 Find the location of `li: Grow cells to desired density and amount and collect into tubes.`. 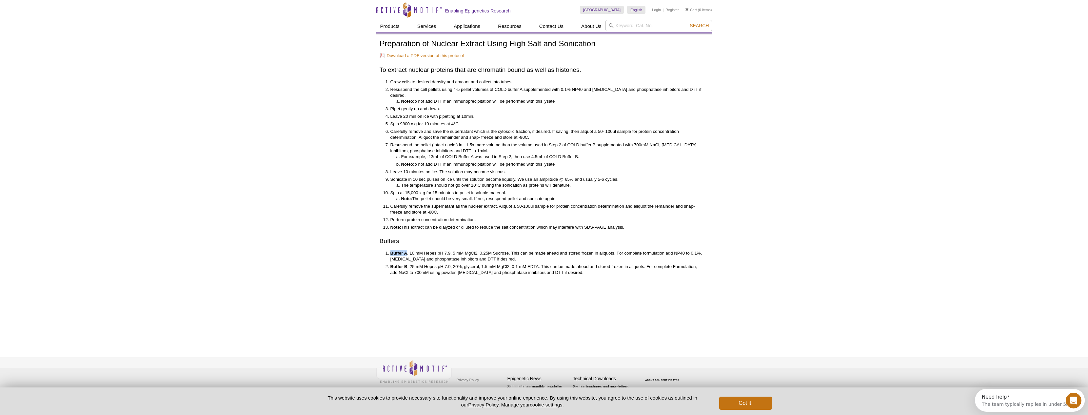

li: Grow cells to desired density and amount and collect into tubes. is located at coordinates (546, 82).